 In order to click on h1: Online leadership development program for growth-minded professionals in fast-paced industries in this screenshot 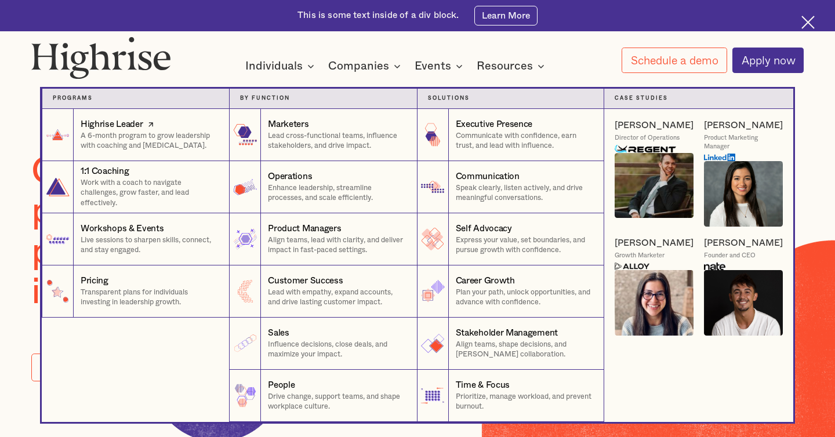, I will do `click(313, 231)`.